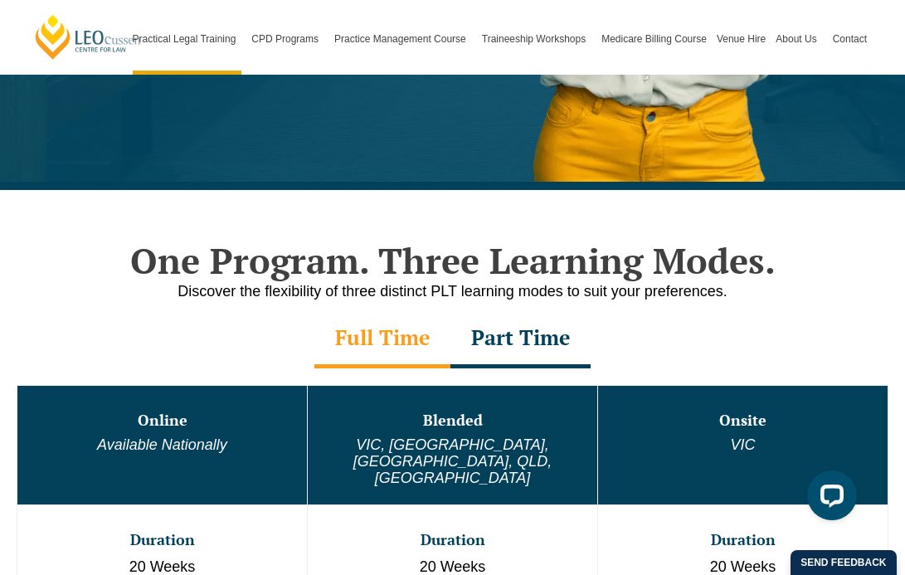  I want to click on em: Available Nationally, so click(162, 445).